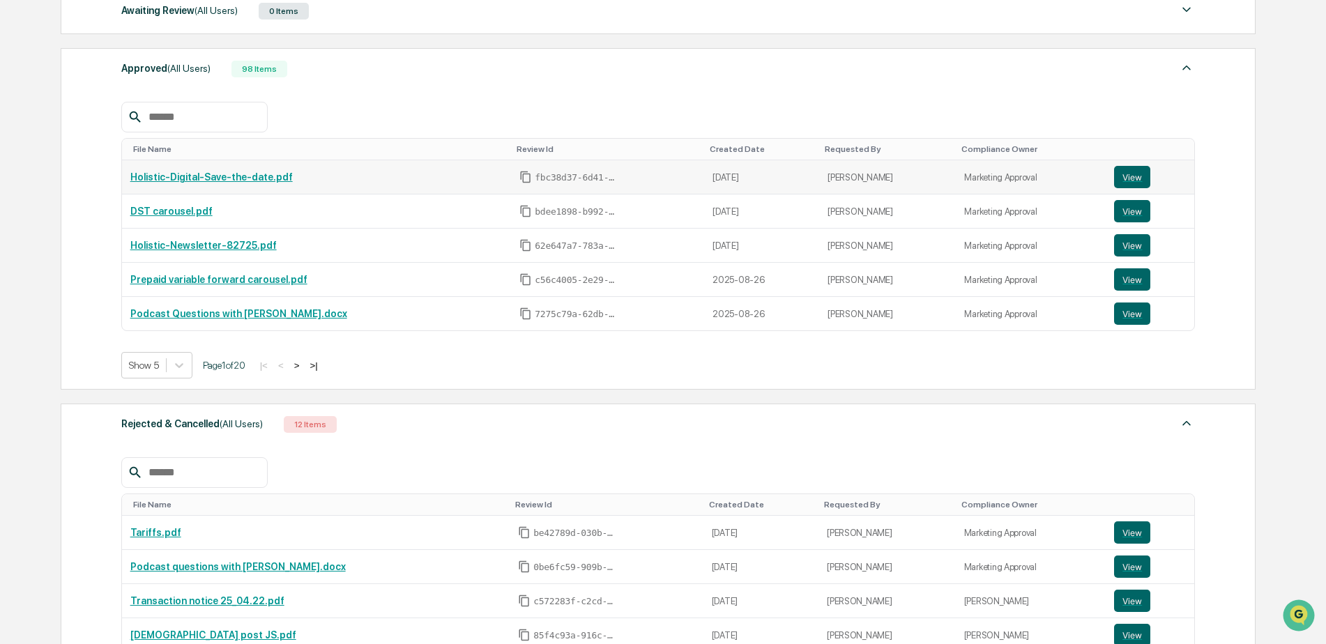  What do you see at coordinates (245, 119) in the screenshot?
I see `button: Start new chat` at bounding box center [245, 119].